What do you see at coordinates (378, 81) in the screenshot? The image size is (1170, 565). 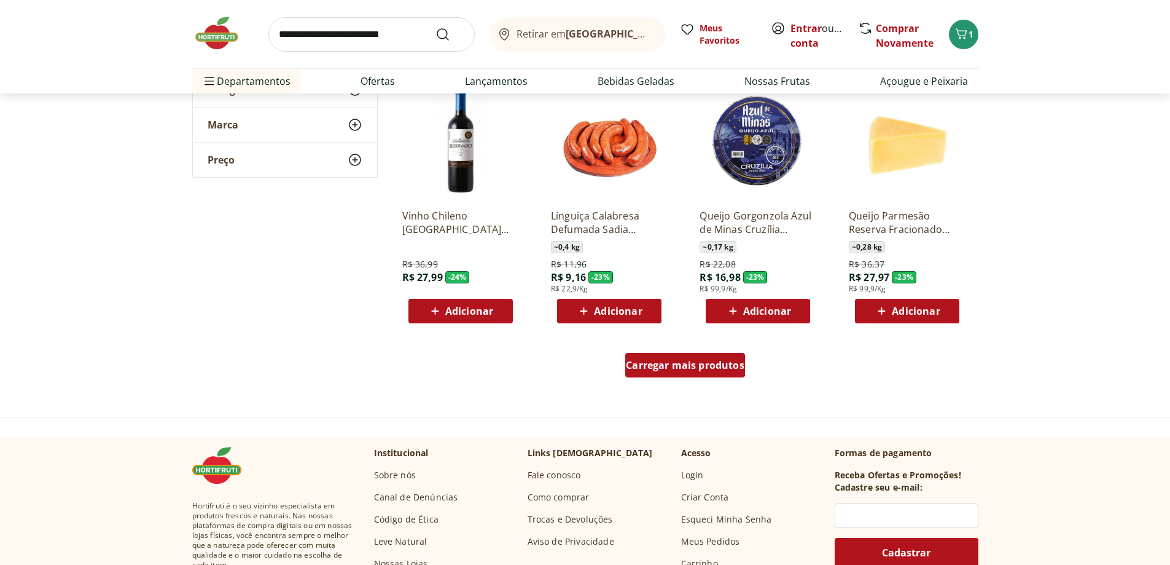 I see `a: Ofertas` at bounding box center [378, 81].